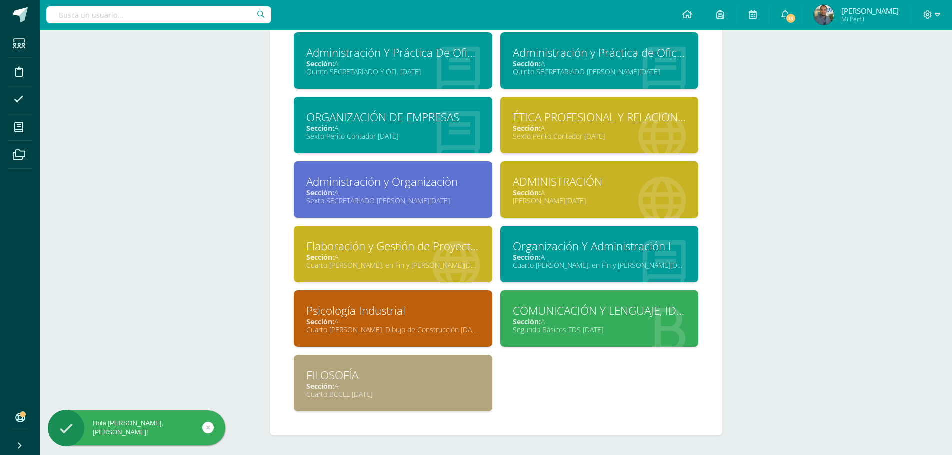 This screenshot has height=455, width=952. What do you see at coordinates (790, 18) in the screenshot?
I see `span: 13` at bounding box center [790, 18].